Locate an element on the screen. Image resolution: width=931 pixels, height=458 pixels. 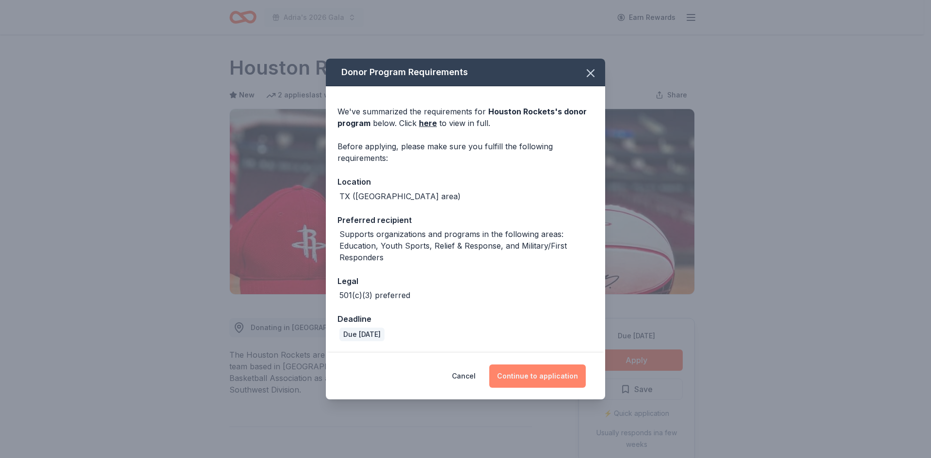
button: Cancel is located at coordinates (464, 376).